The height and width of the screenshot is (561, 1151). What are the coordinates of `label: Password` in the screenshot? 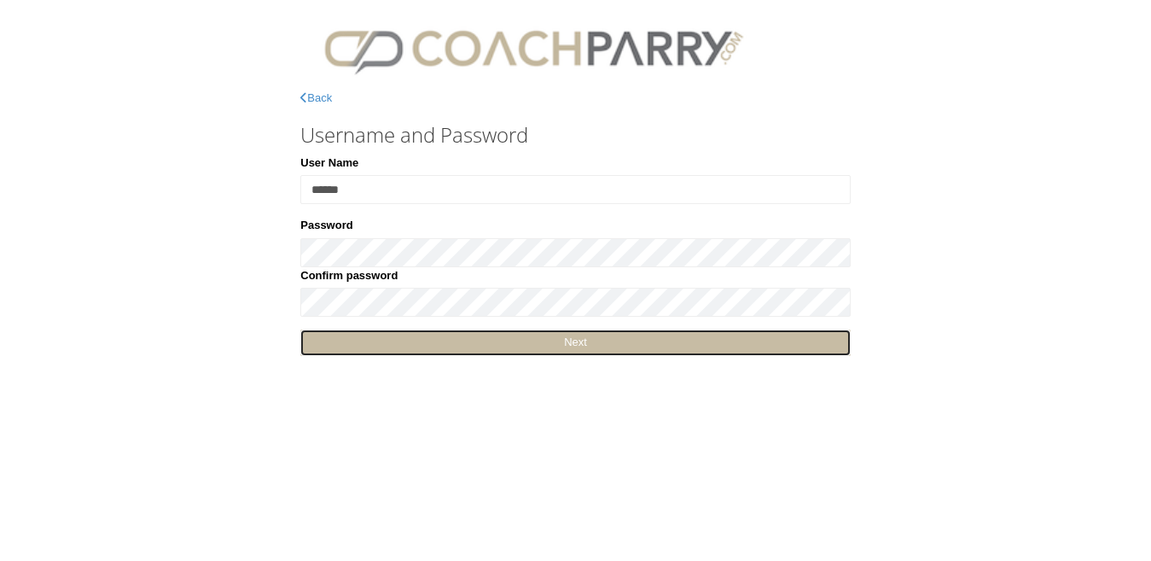 It's located at (326, 225).